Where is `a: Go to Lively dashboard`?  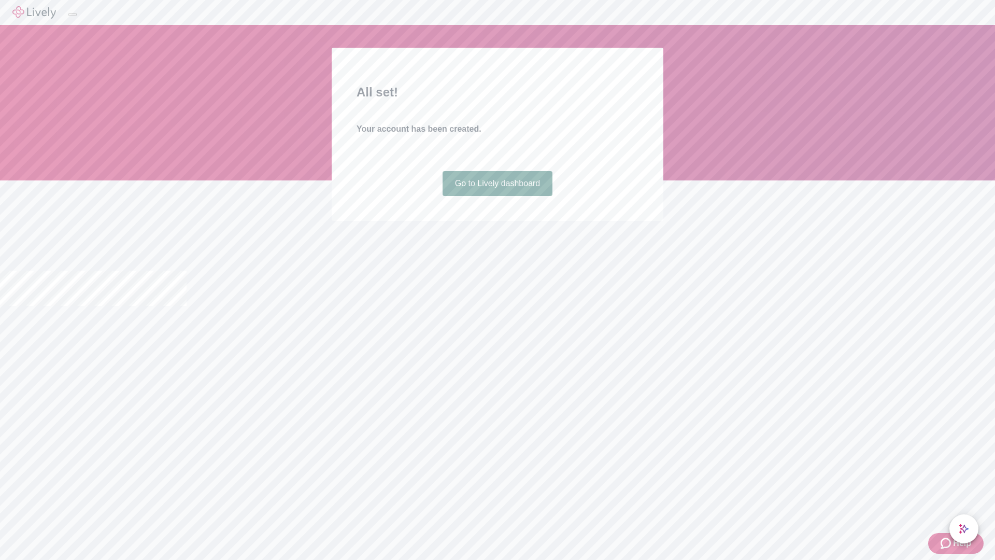
a: Go to Lively dashboard is located at coordinates (497, 183).